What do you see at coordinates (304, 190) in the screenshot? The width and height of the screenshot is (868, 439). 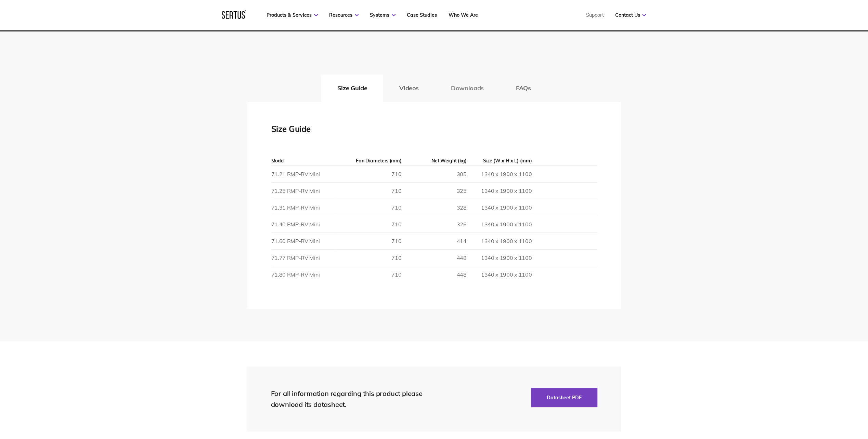 I see `td: 71.25 RMP-RV Mini` at bounding box center [304, 190].